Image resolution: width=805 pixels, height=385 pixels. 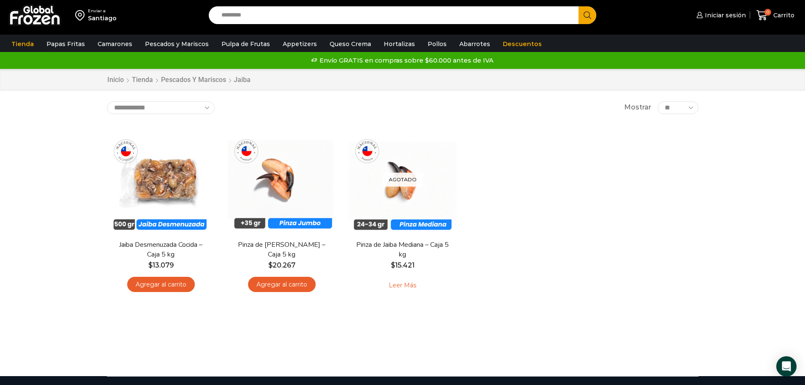 I want to click on a: Hortalizas, so click(x=399, y=44).